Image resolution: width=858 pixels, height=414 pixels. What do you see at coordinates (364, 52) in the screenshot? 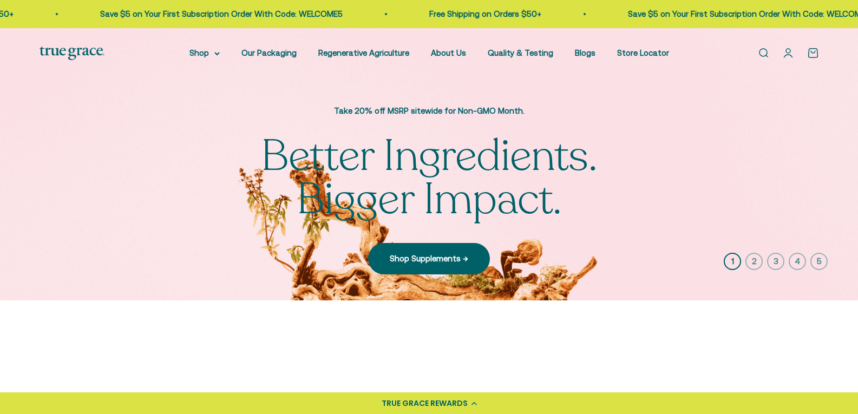
I see `a: Regenerative Agriculture` at bounding box center [364, 52].